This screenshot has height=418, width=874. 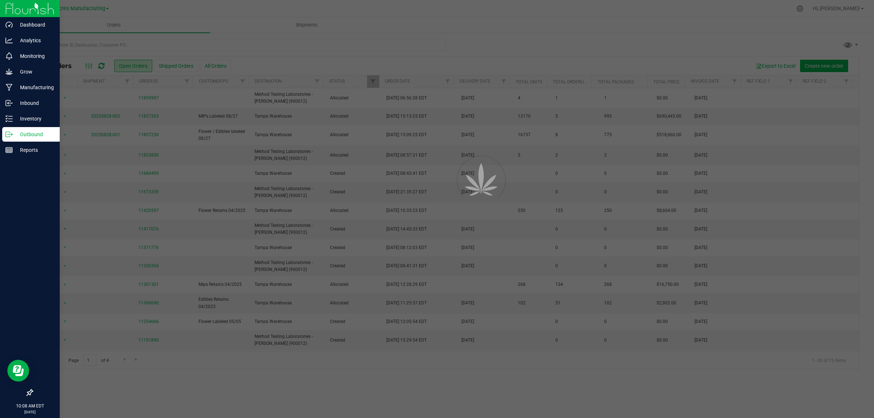 I want to click on inline-svg: Manufacturing, so click(x=9, y=87).